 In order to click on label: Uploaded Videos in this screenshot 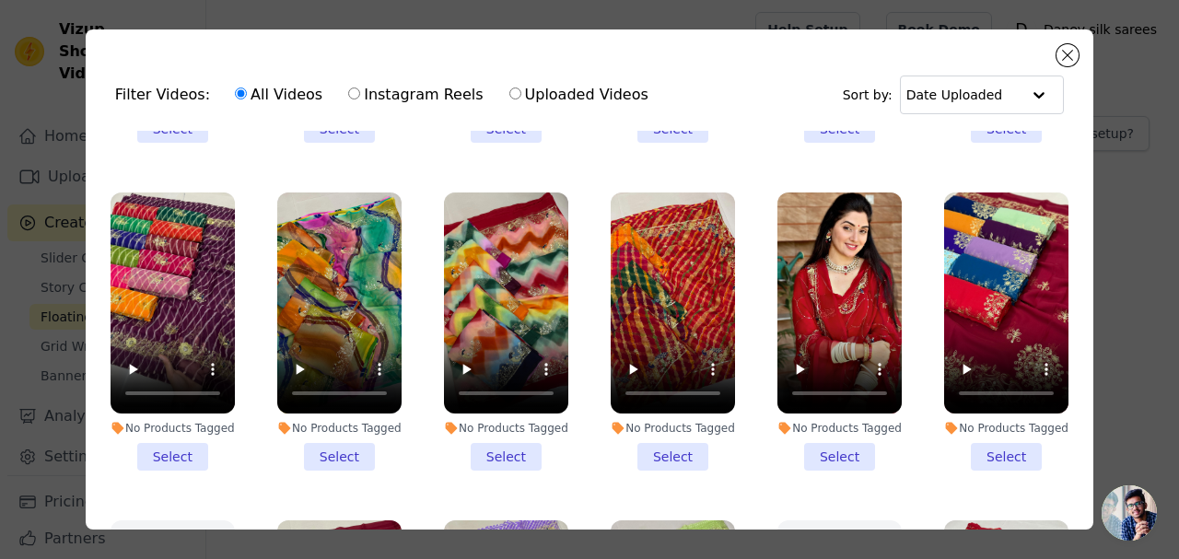, I will do `click(578, 95)`.